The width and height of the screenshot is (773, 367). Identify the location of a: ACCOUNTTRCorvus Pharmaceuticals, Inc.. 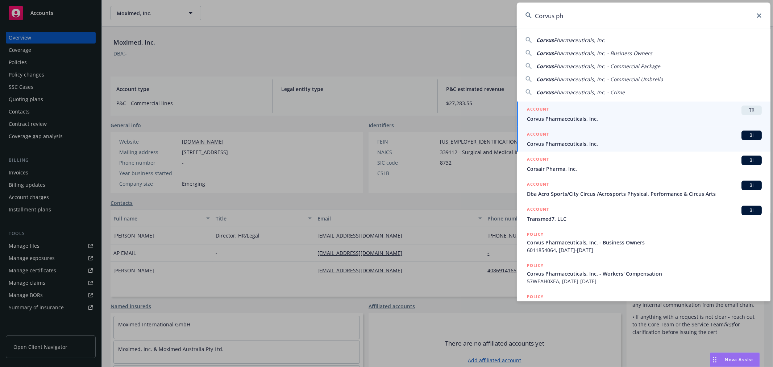
(644, 114).